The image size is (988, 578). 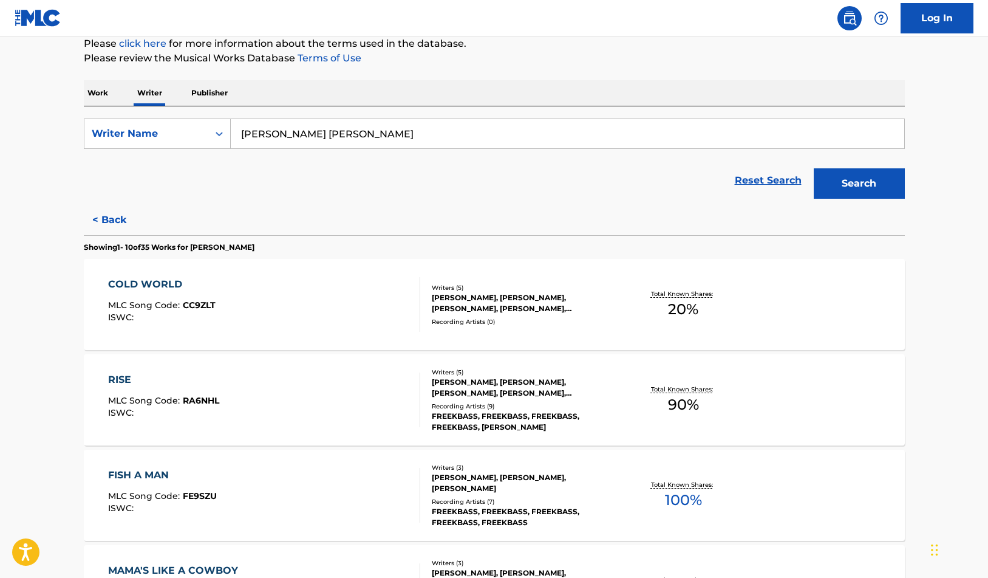 I want to click on span: FE9SZU, so click(x=200, y=496).